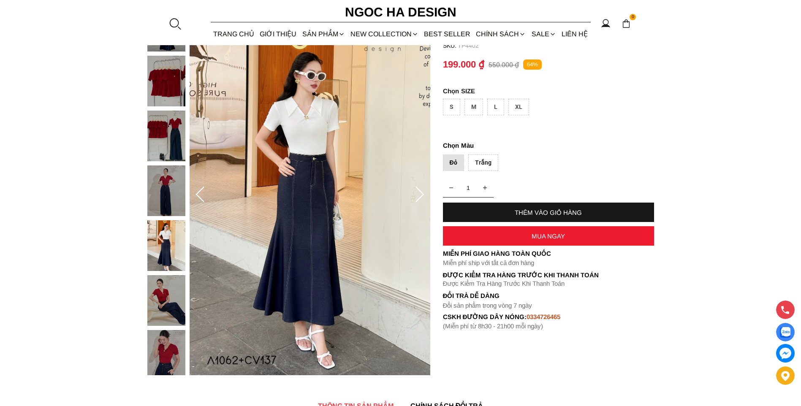 The width and height of the screenshot is (801, 406). What do you see at coordinates (504, 65) in the screenshot?
I see `p: 550.000 ₫` at bounding box center [504, 65].